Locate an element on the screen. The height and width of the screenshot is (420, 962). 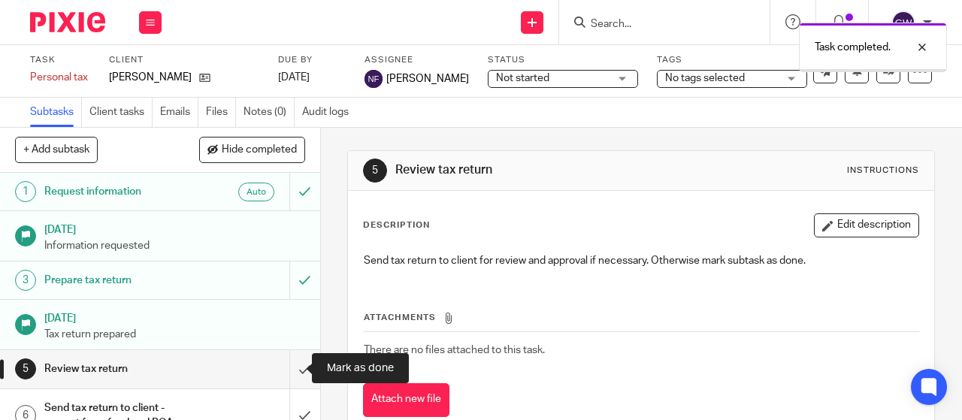
div: 1 is located at coordinates (26, 192).